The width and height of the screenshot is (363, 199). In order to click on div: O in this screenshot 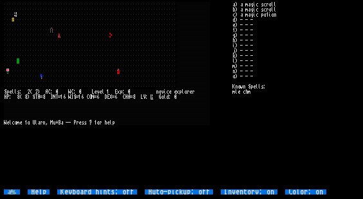, I will do `click(90, 97)`.